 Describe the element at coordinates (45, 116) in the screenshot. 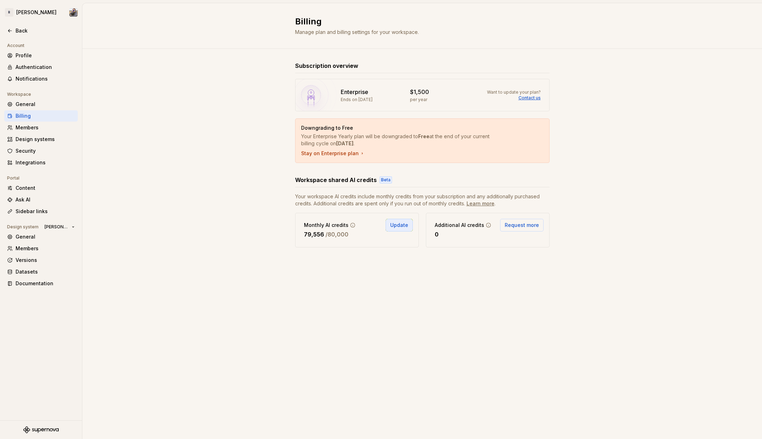

I see `div: Billing` at that location.